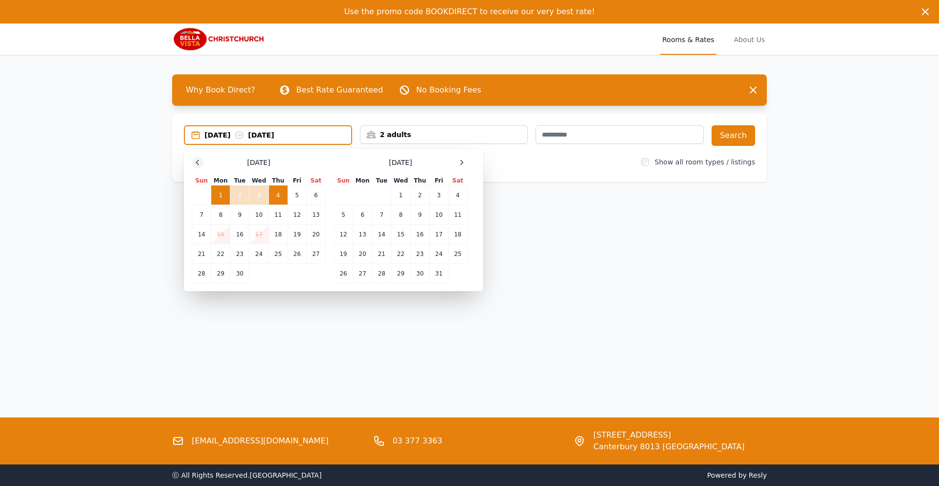 The image size is (939, 486). I want to click on label: Show all room types / listings, so click(705, 162).